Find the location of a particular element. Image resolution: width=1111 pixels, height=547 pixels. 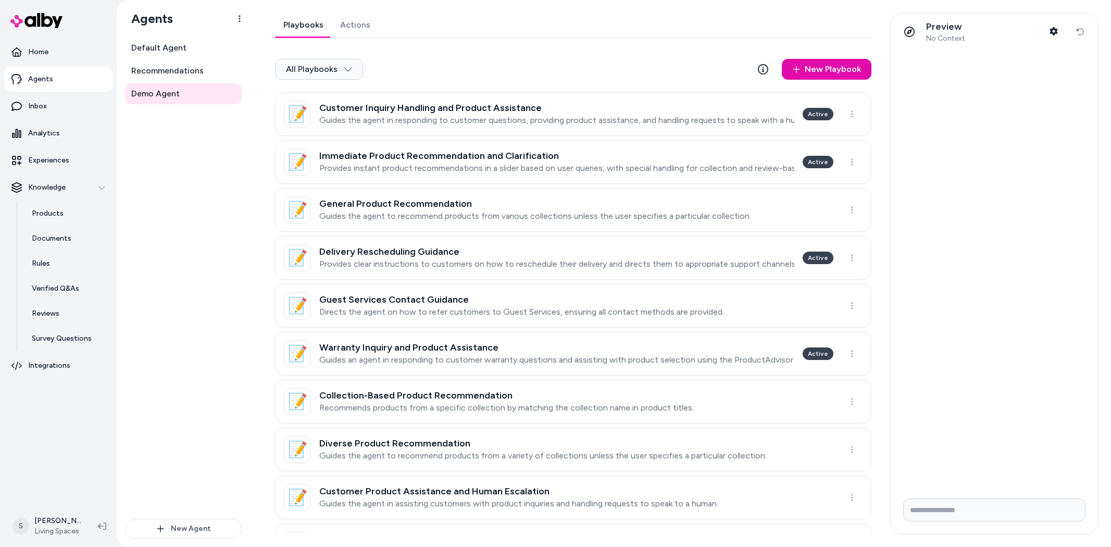

button: Knowledge is located at coordinates (58, 188).